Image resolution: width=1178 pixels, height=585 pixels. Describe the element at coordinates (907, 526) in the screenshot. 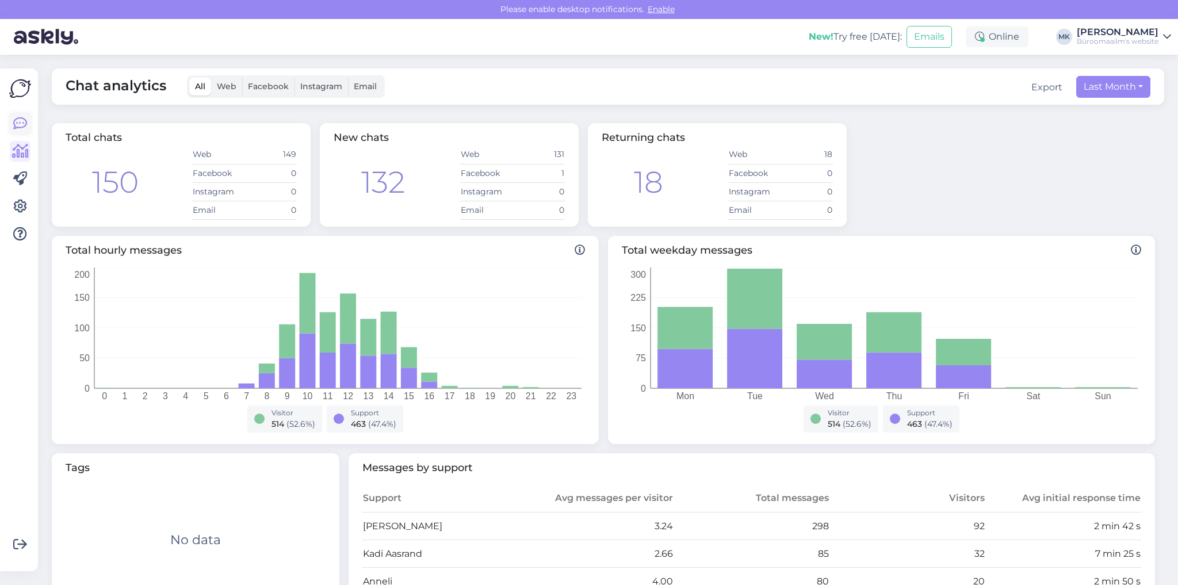

I see `td: 92` at that location.